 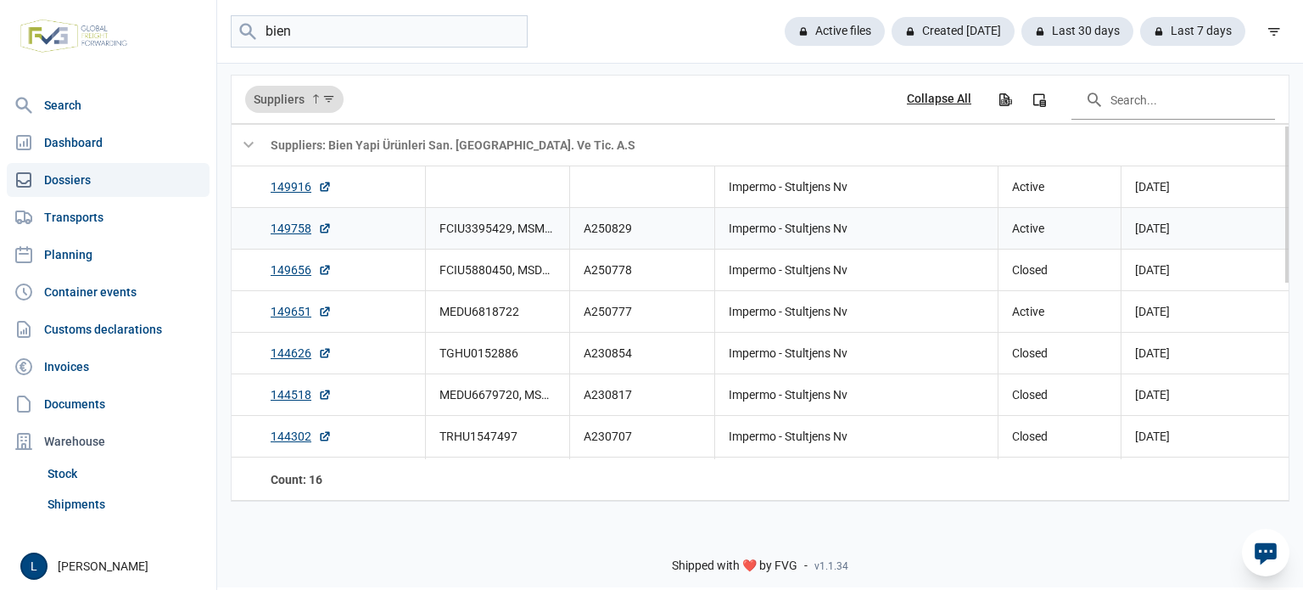 I want to click on div: Warehouse, so click(x=108, y=441).